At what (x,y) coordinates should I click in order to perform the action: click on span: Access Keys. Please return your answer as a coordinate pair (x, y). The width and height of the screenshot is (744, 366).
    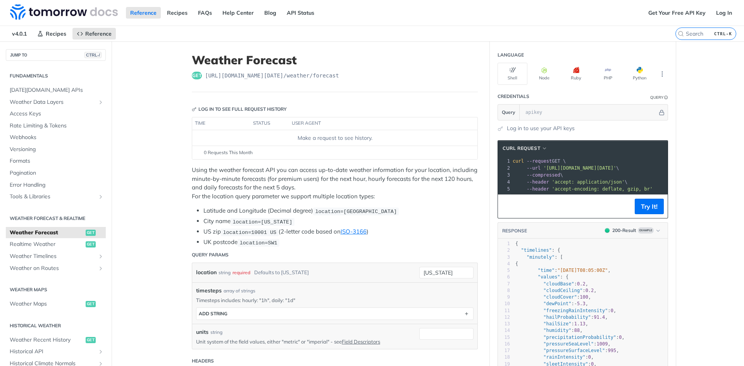
    Looking at the image, I should click on (57, 114).